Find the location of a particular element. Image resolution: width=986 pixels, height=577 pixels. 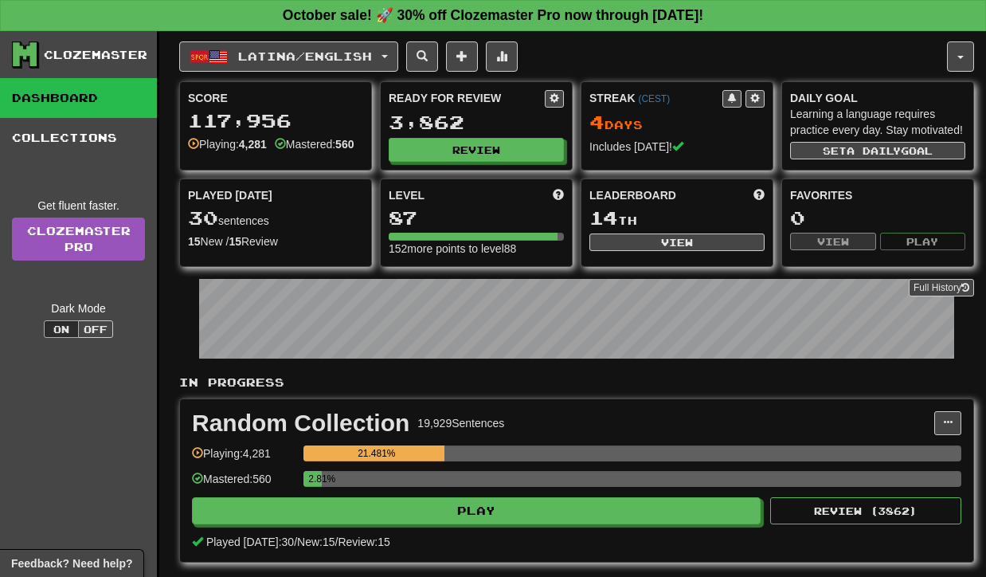

span: 14 is located at coordinates (604, 217).